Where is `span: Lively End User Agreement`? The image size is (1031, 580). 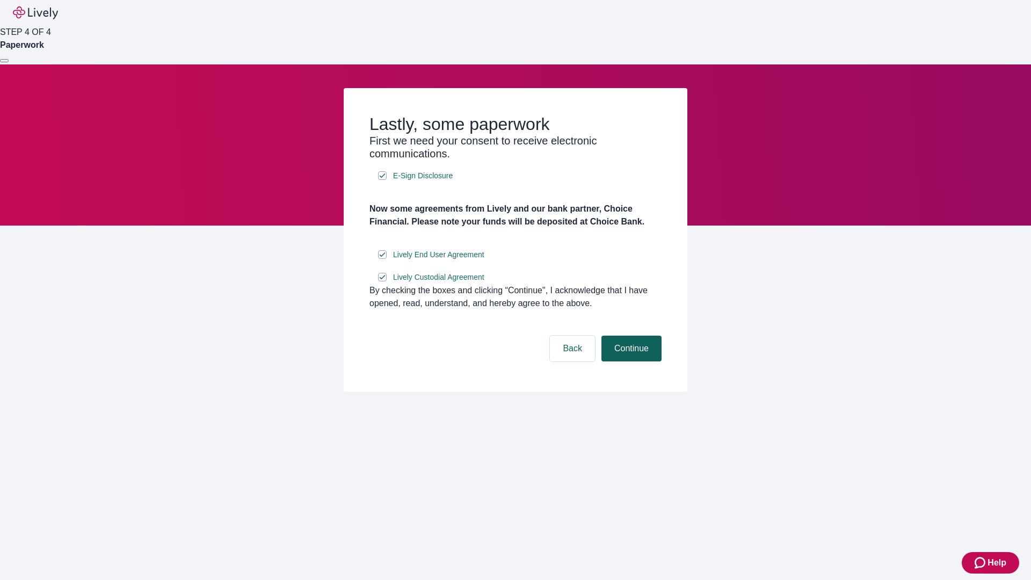
span: Lively End User Agreement is located at coordinates (439, 255).